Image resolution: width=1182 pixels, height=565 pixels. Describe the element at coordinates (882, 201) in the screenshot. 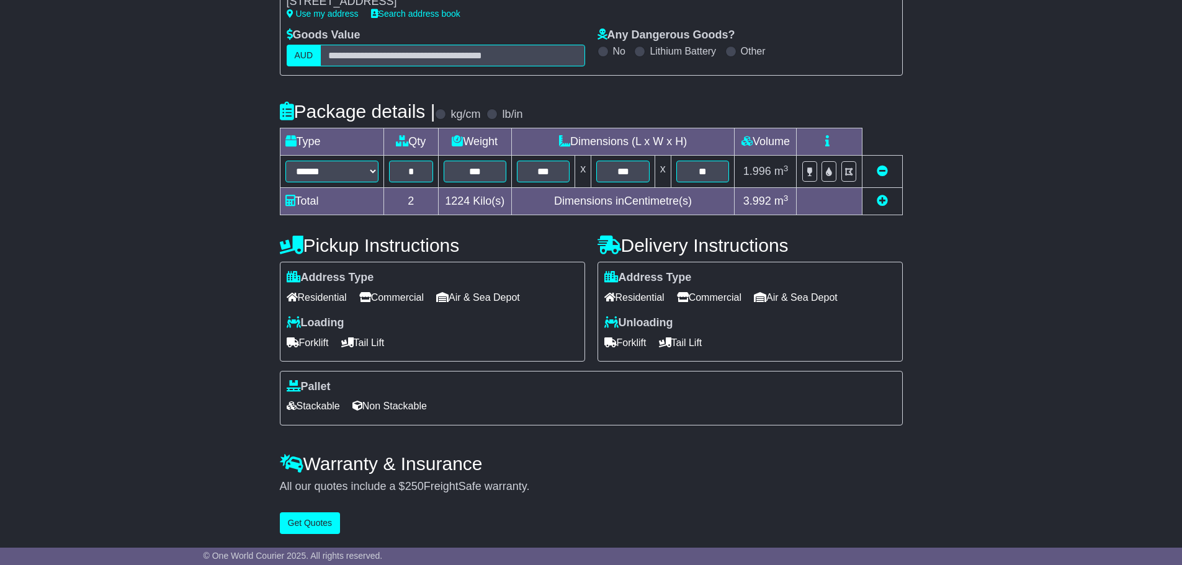

I see `a: Add new item` at that location.